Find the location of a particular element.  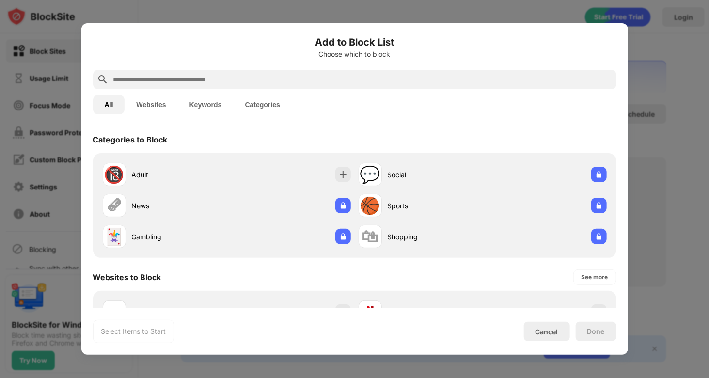

div: News is located at coordinates (179, 205).